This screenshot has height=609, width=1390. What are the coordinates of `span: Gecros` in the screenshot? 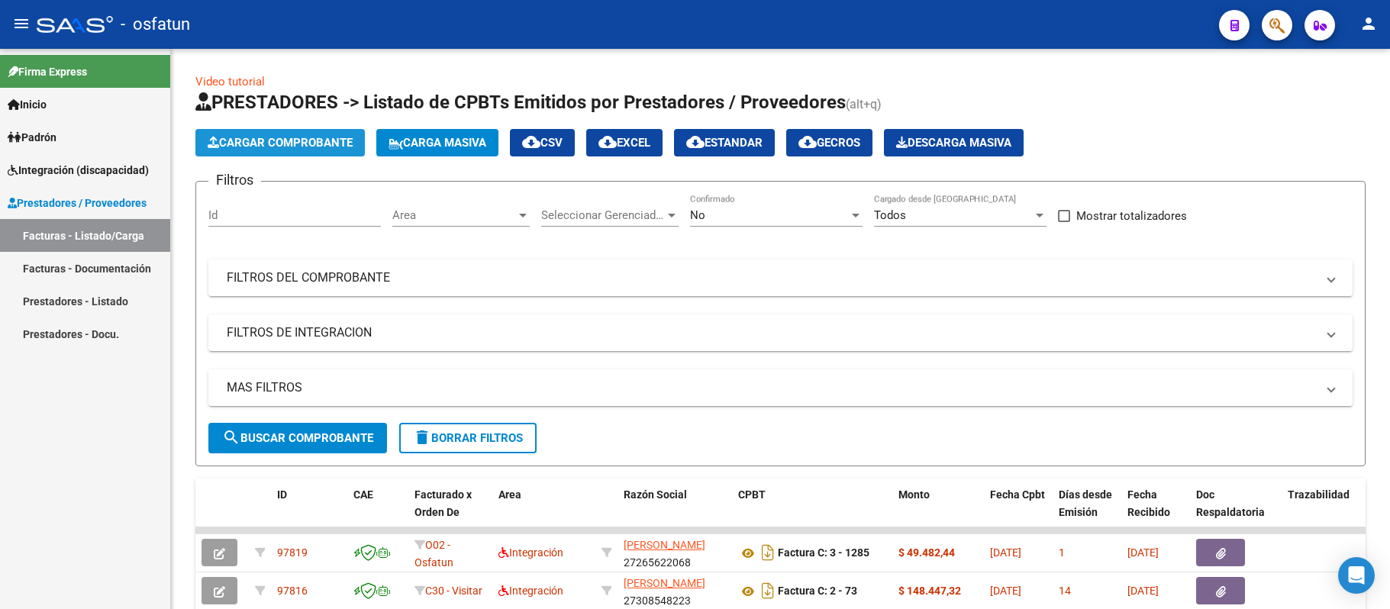 It's located at (829, 143).